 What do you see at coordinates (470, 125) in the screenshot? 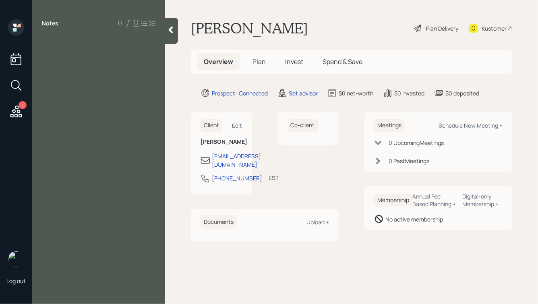
I see `div: Schedule New Meeting +` at bounding box center [470, 125].